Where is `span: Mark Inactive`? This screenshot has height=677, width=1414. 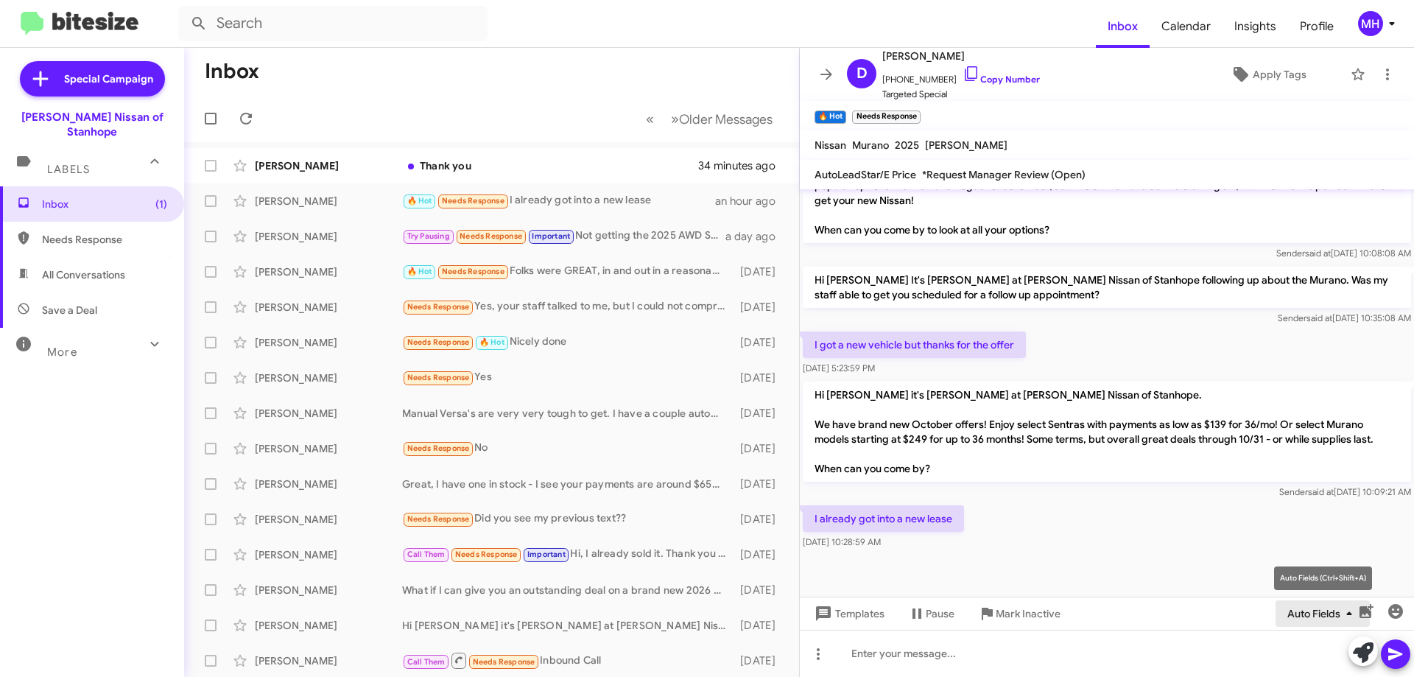
span: Mark Inactive is located at coordinates (1028, 613).